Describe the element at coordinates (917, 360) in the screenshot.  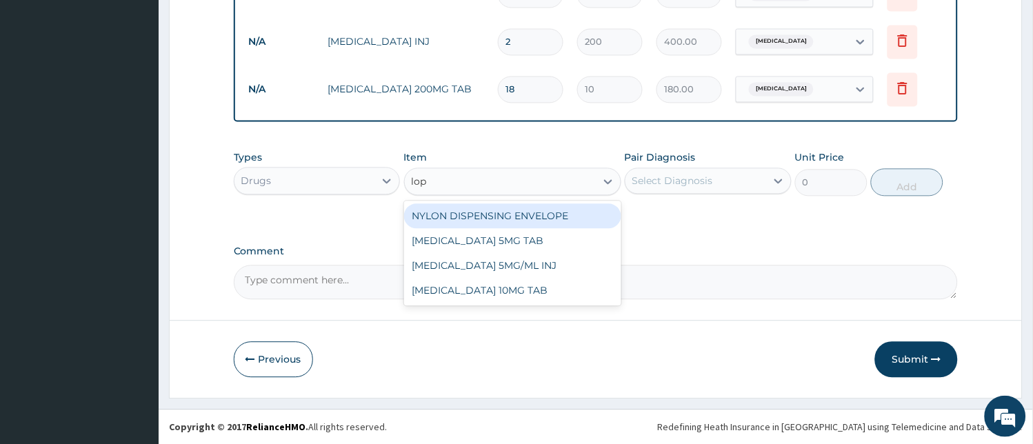
I see `button: Submit` at that location.